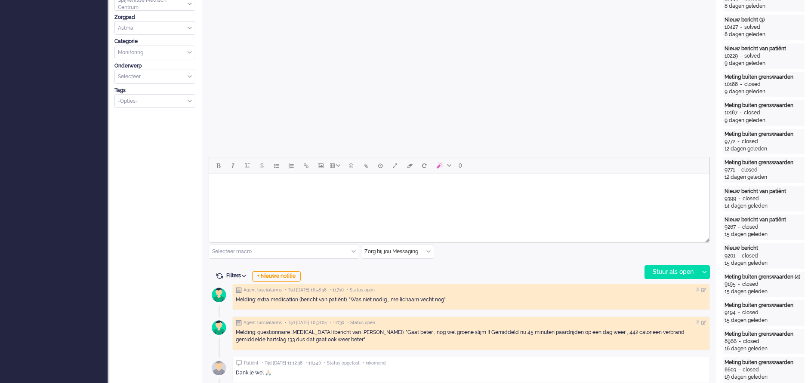  What do you see at coordinates (764, 20) in the screenshot?
I see `div: Nieuw bericht (3)` at bounding box center [764, 20].